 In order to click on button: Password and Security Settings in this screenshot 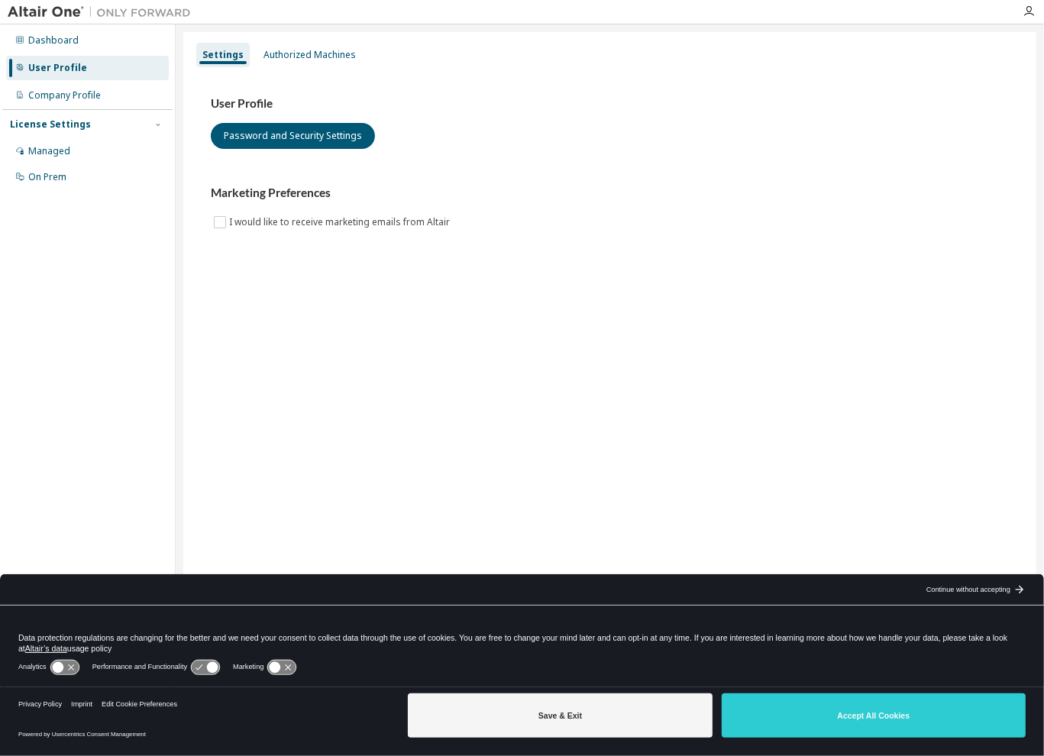, I will do `click(292, 136)`.